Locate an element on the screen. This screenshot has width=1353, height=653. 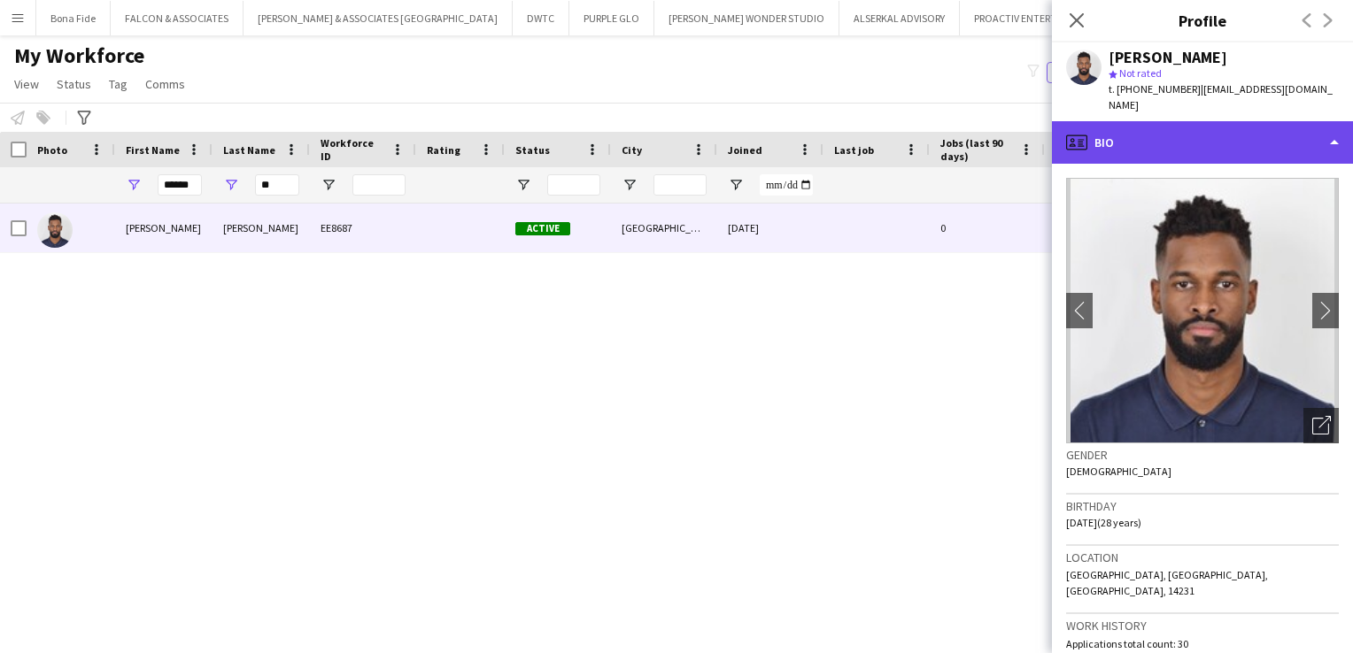
input: Status Filter Input is located at coordinates (574, 185).